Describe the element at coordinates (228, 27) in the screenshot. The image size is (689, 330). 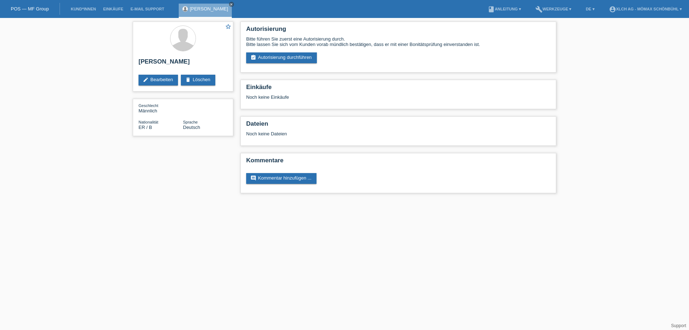
I see `a: star_border` at that location.